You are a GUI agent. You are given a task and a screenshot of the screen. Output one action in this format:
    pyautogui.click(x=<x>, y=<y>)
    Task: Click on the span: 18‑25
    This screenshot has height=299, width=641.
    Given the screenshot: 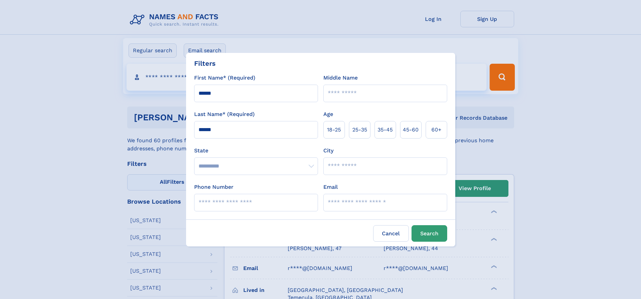 What is the action you would take?
    pyautogui.click(x=334, y=130)
    